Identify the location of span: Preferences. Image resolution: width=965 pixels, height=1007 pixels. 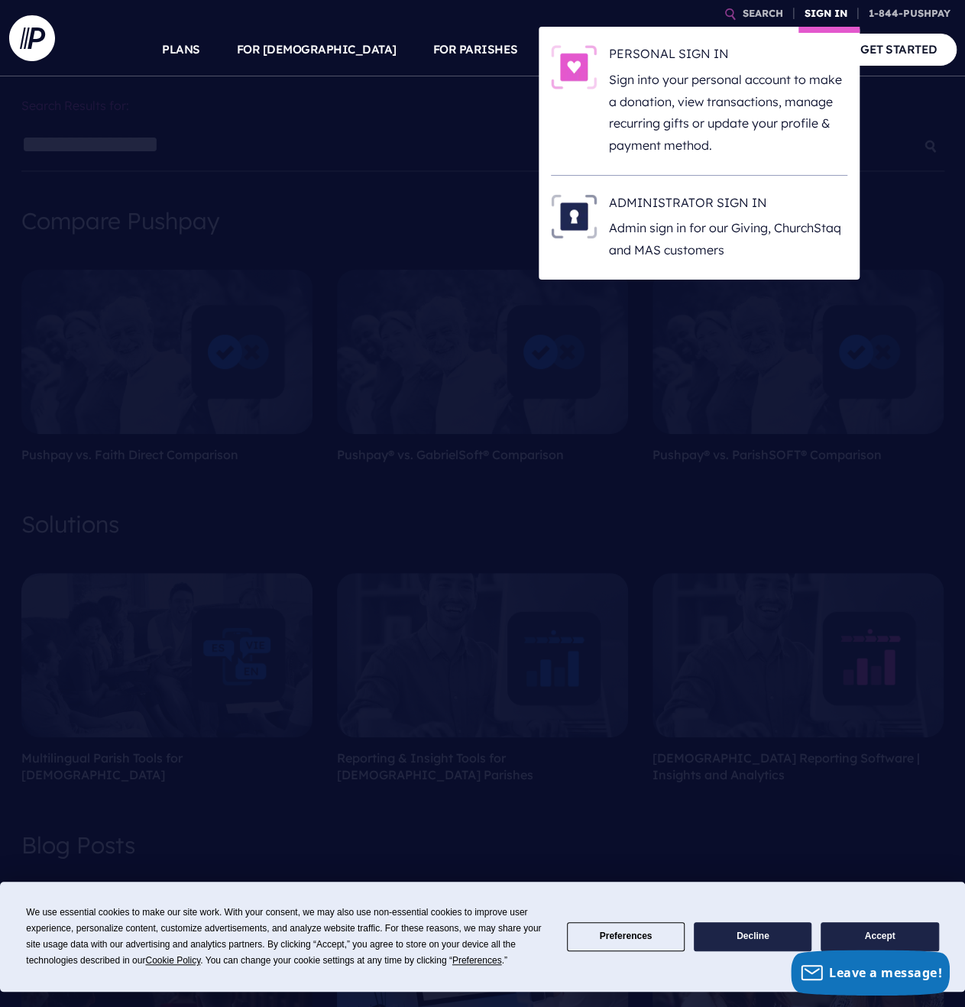
(477, 961).